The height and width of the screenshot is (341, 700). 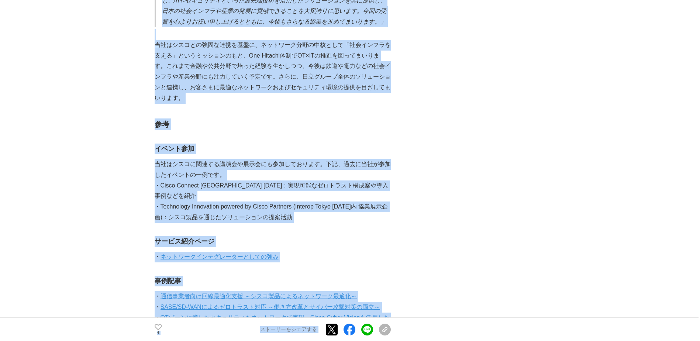 What do you see at coordinates (289, 330) in the screenshot?
I see `p: ストーリーをシェアする` at bounding box center [289, 330].